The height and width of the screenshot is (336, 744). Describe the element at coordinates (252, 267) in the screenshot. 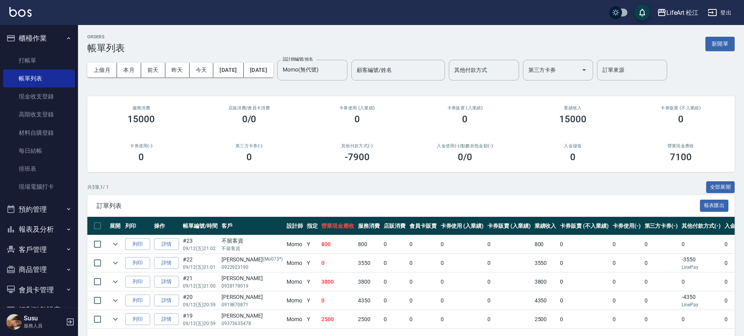

I see `p: 0922923190` at that location.